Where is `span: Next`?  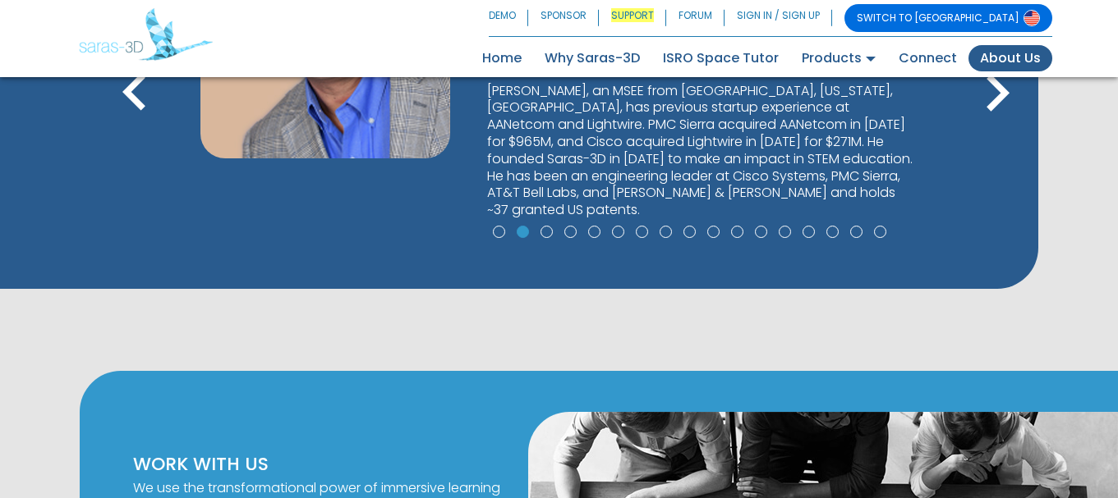
span: Next is located at coordinates (997, 126).